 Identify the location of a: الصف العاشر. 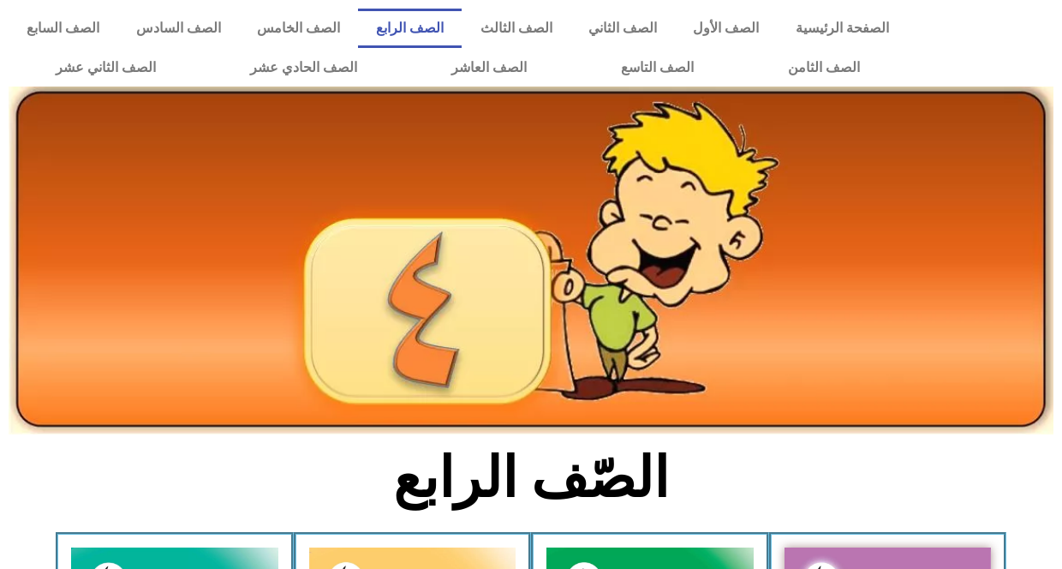
(489, 68).